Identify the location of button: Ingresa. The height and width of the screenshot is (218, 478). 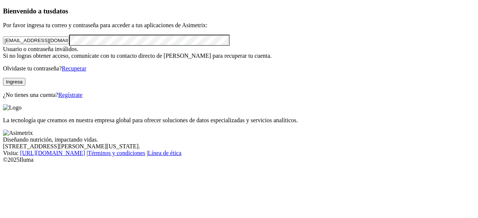
(14, 82).